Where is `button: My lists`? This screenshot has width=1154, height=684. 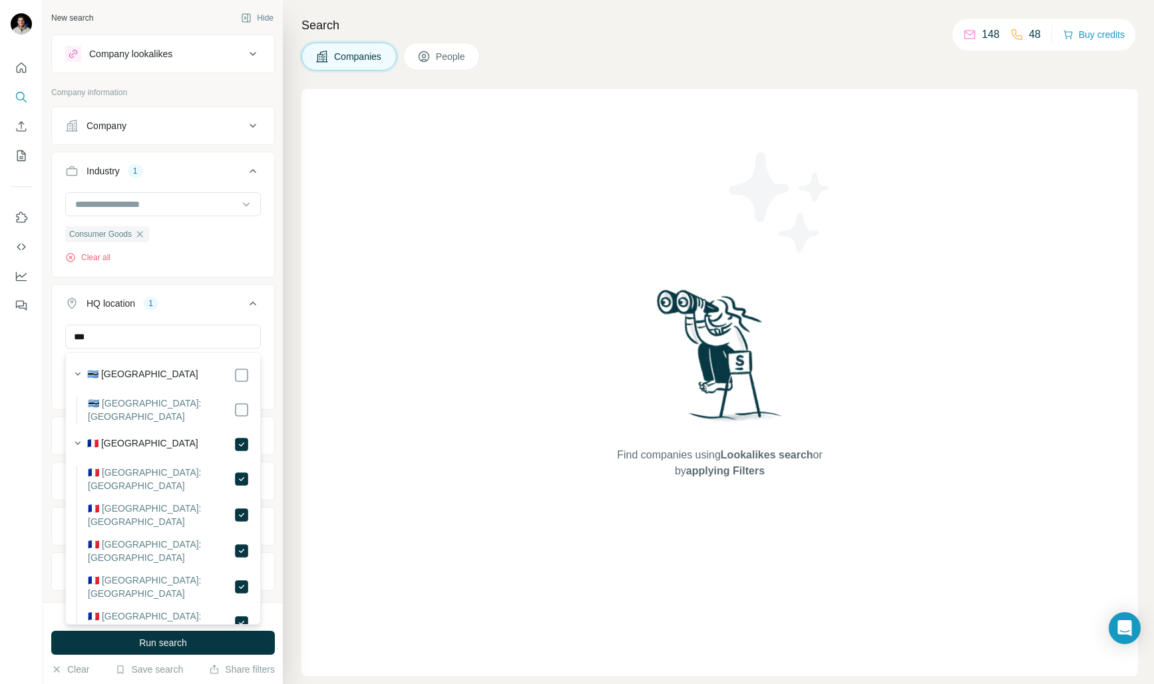
button: My lists is located at coordinates (21, 156).